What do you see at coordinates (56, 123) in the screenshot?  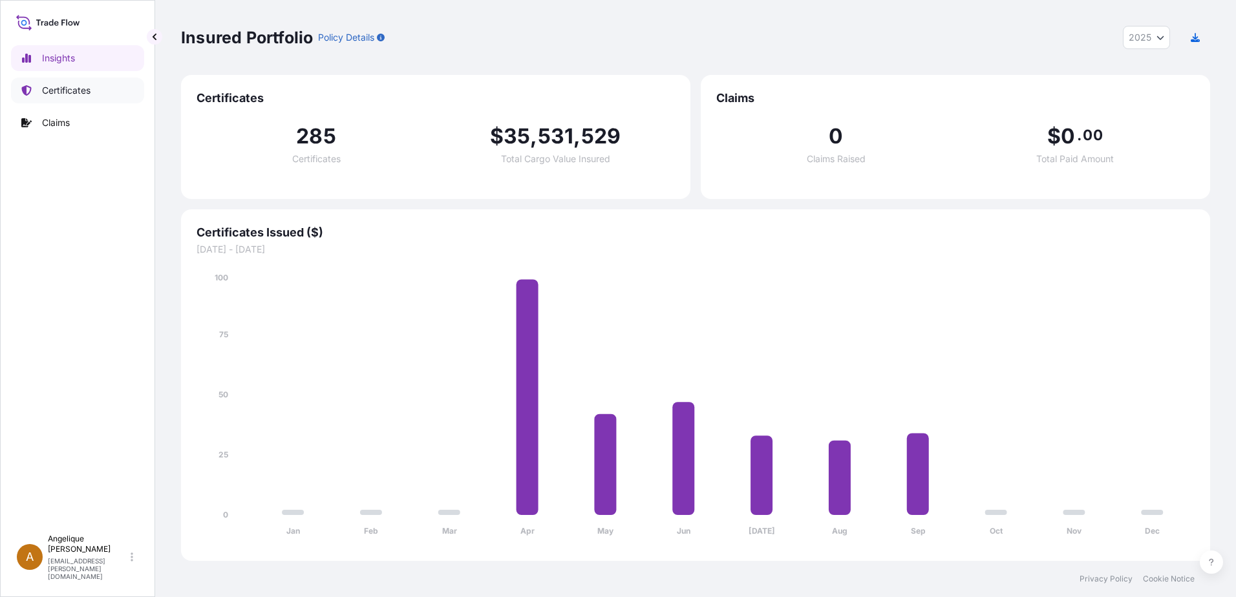 I see `p: Claims` at bounding box center [56, 123].